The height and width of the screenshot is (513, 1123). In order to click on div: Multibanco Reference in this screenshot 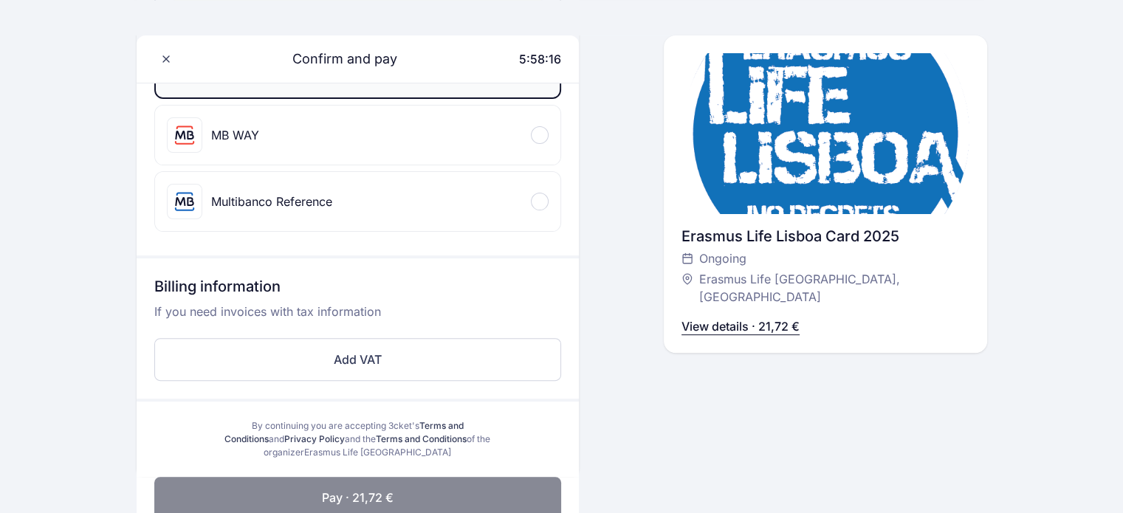, I will do `click(272, 202)`.